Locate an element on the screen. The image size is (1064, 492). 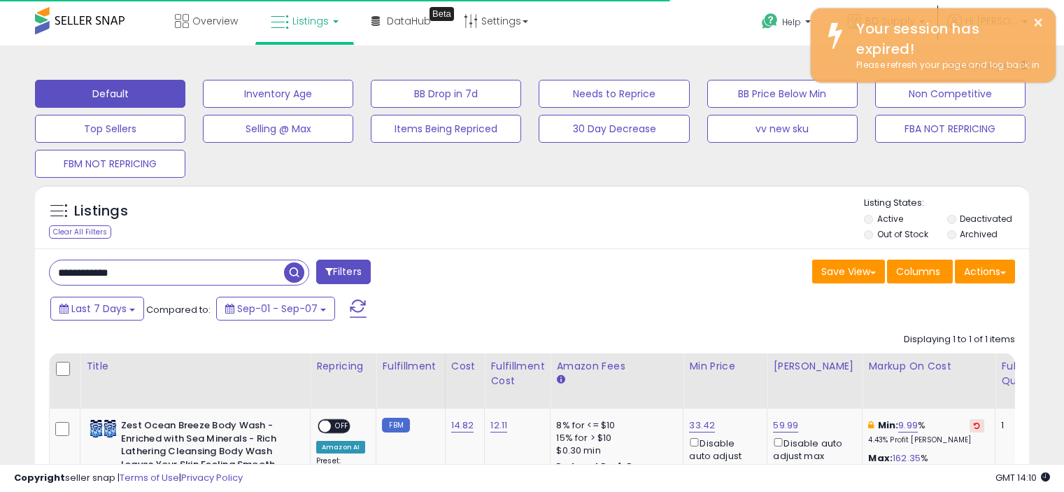
button: Filters is located at coordinates (344, 271).